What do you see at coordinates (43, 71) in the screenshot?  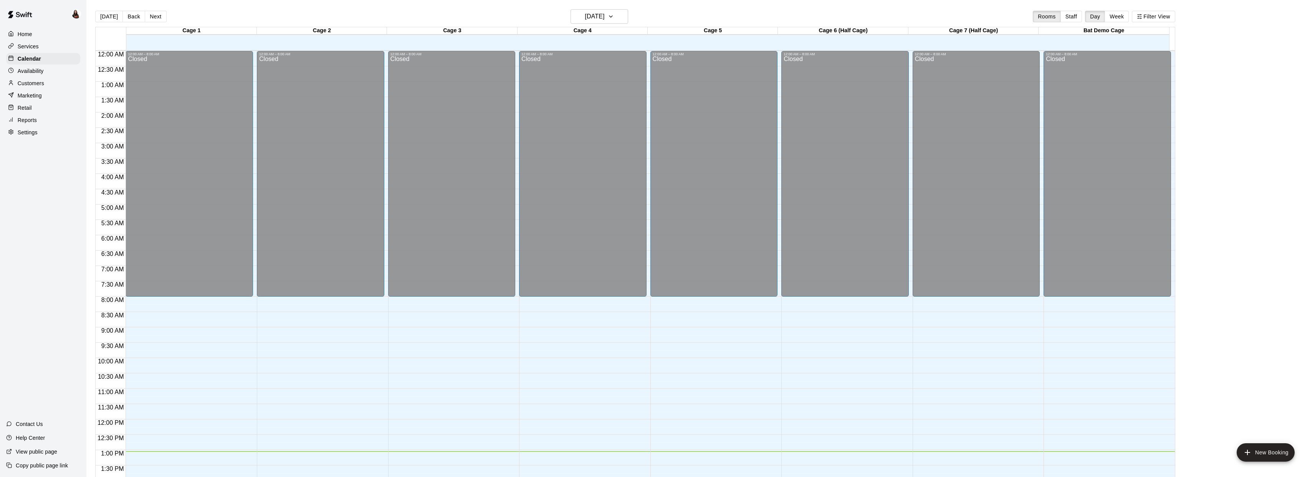 I see `div: Availability` at bounding box center [43, 71].